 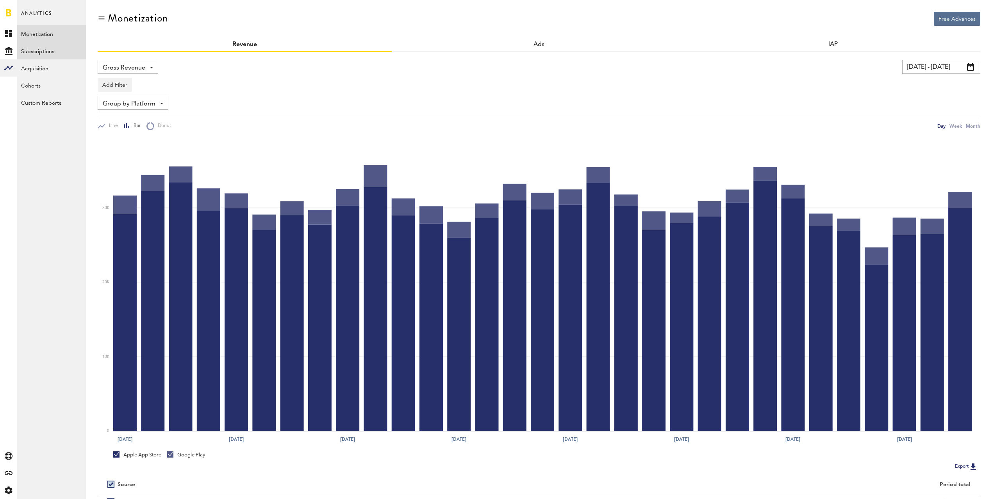 What do you see at coordinates (106, 282) in the screenshot?
I see `text: 20K` at bounding box center [106, 282].